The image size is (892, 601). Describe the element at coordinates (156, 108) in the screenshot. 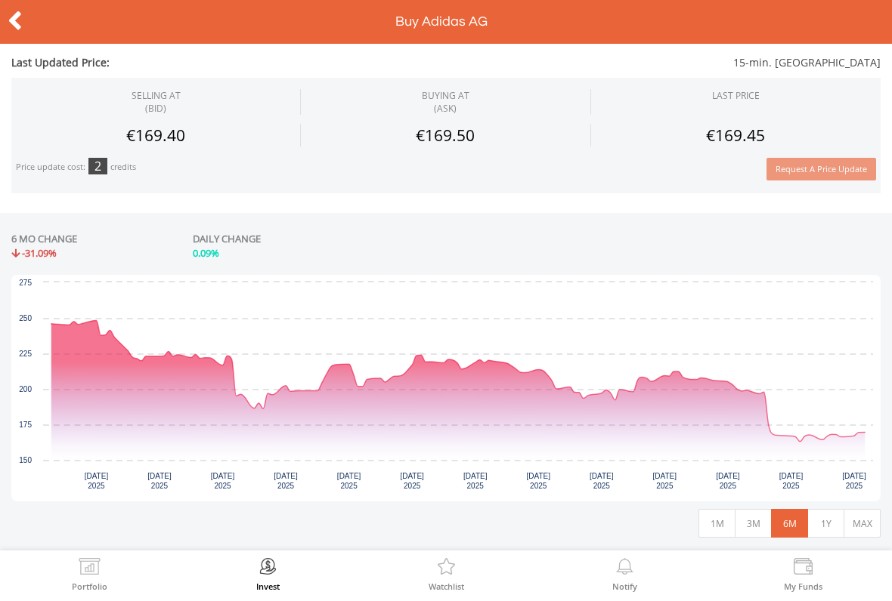

I see `span: (BID)` at that location.